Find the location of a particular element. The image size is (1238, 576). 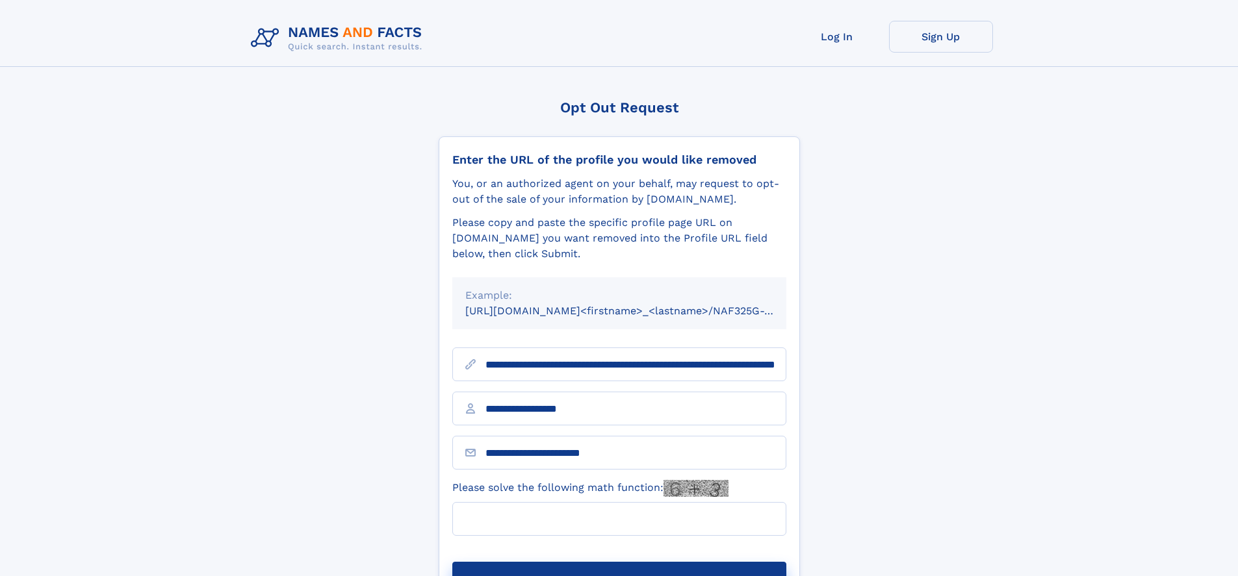

img: Logo Names and Facts is located at coordinates (339, 38).